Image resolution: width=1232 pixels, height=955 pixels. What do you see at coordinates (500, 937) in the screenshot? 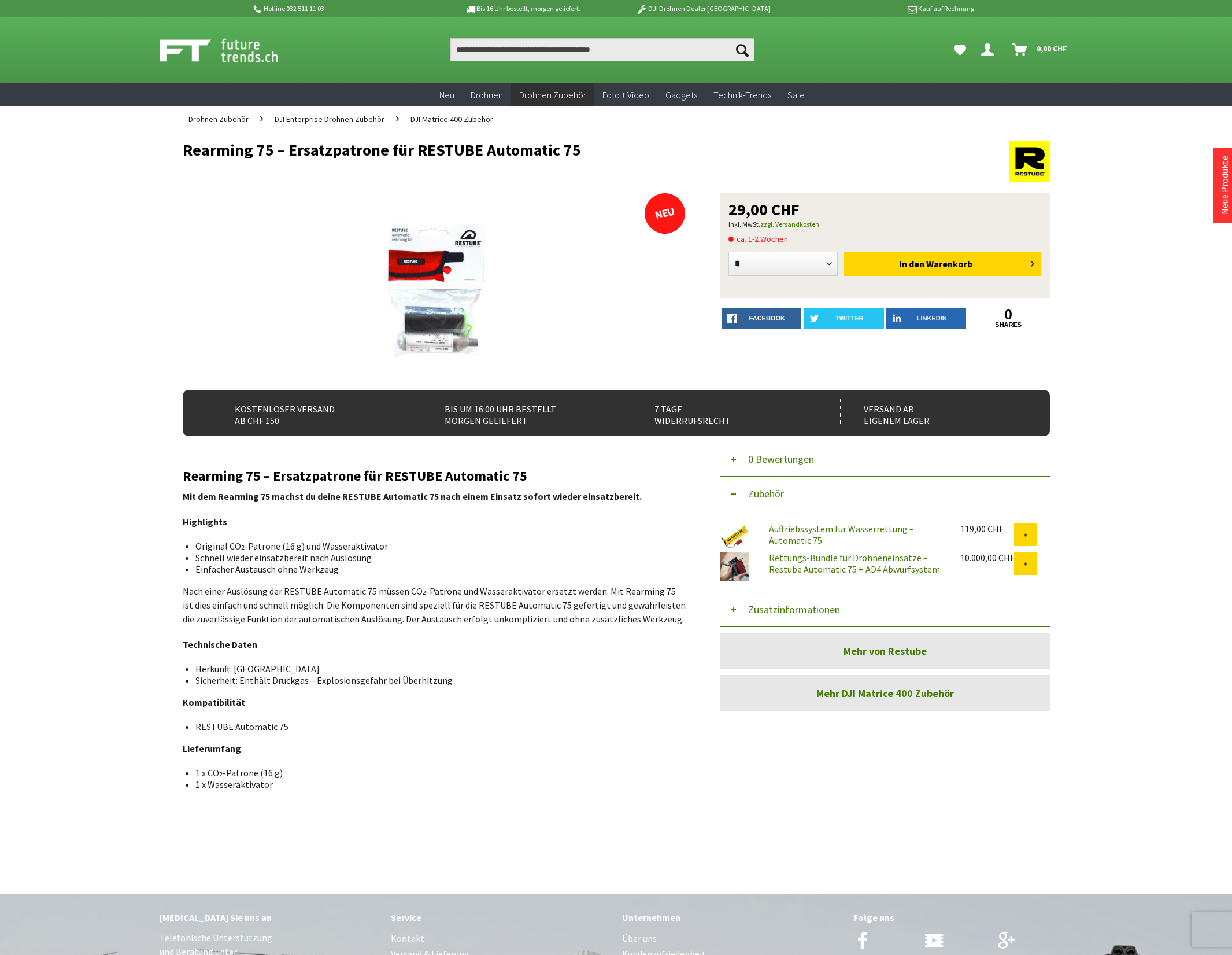
I see `a: Kontakt` at bounding box center [500, 937].